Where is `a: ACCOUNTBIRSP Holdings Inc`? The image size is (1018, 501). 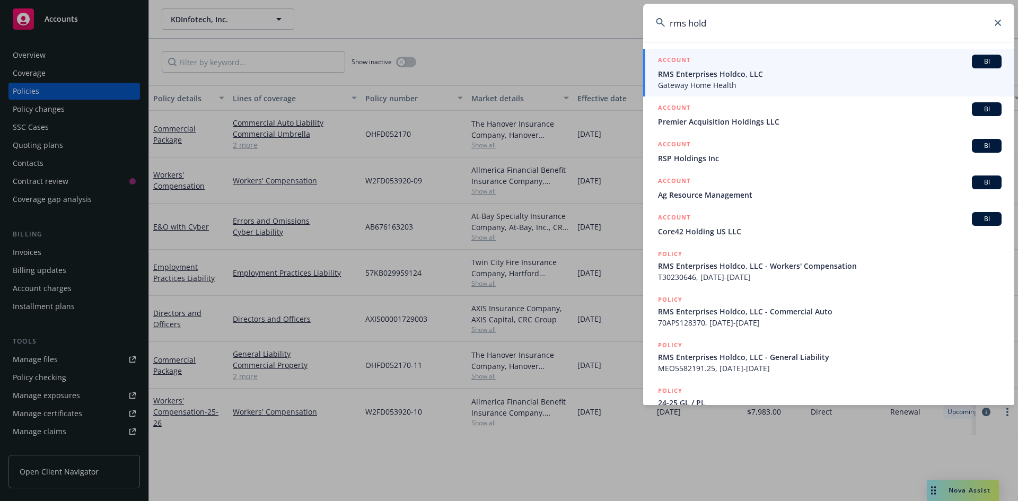
a: ACCOUNTBIRSP Holdings Inc is located at coordinates (829, 151).